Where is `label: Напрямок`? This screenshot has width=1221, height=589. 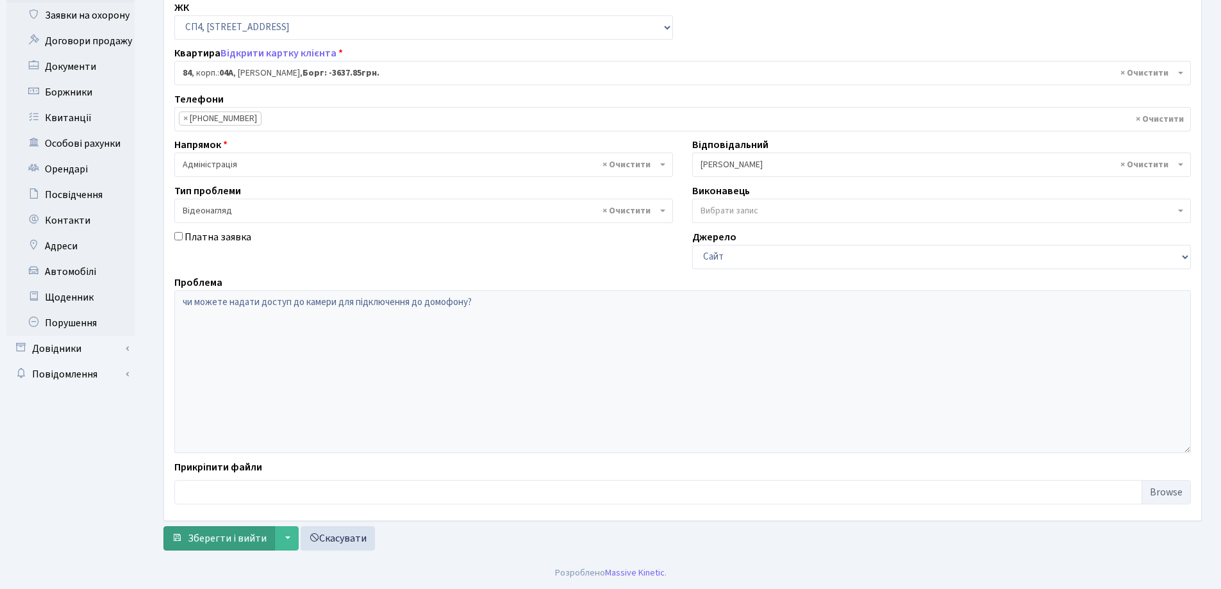 label: Напрямок is located at coordinates (201, 145).